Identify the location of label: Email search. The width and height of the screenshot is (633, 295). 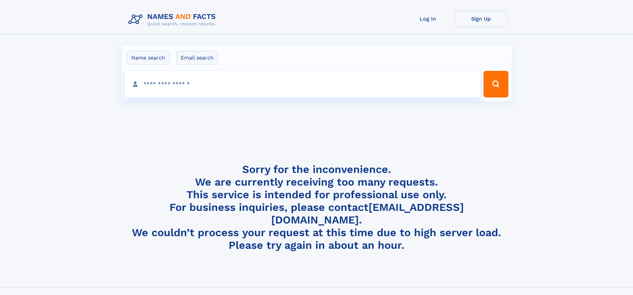
(197, 58).